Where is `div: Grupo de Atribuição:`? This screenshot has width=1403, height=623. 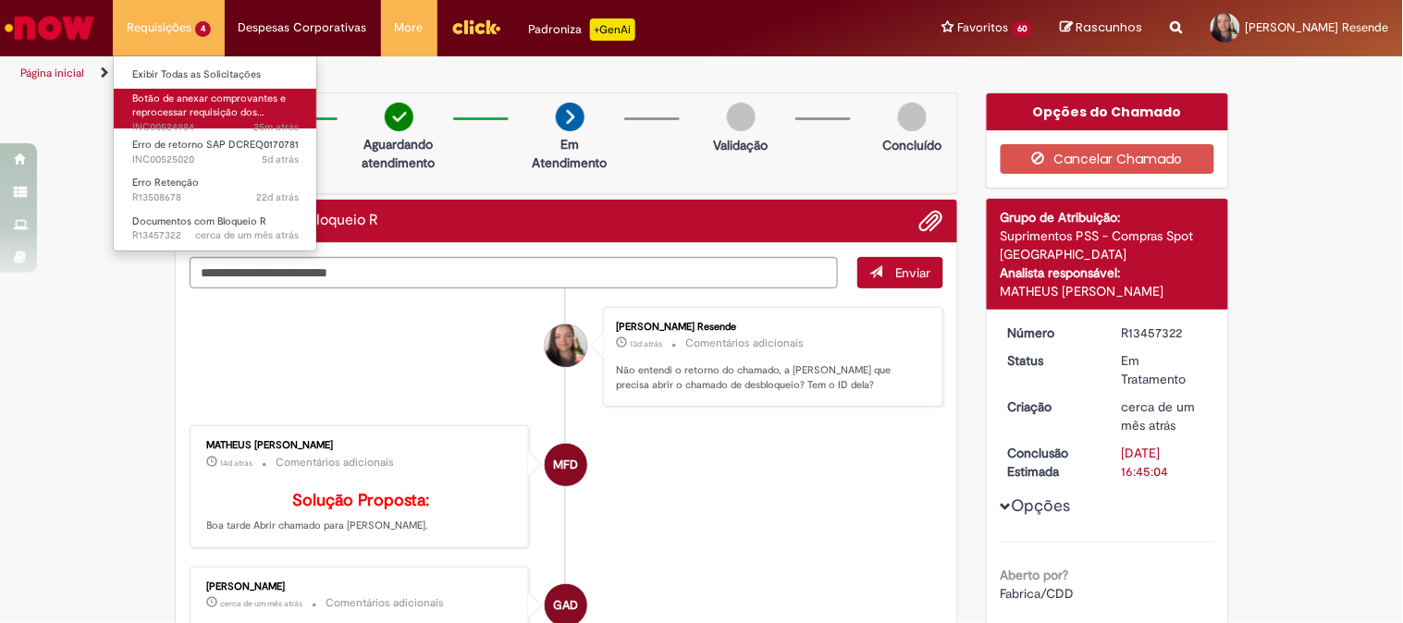 div: Grupo de Atribuição: is located at coordinates (1107, 217).